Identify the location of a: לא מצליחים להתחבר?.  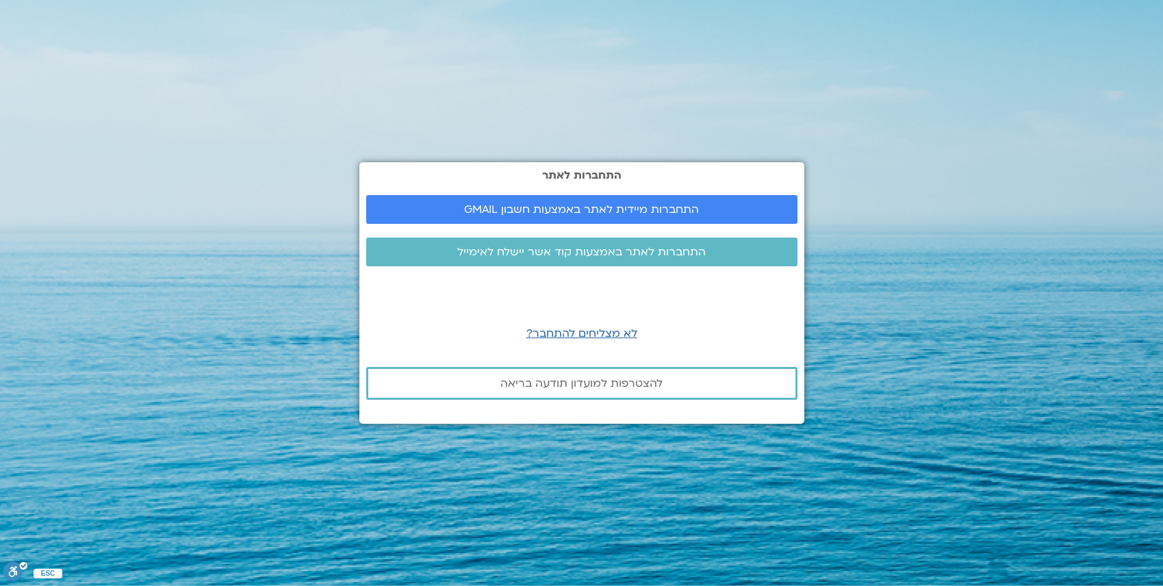
(582, 333).